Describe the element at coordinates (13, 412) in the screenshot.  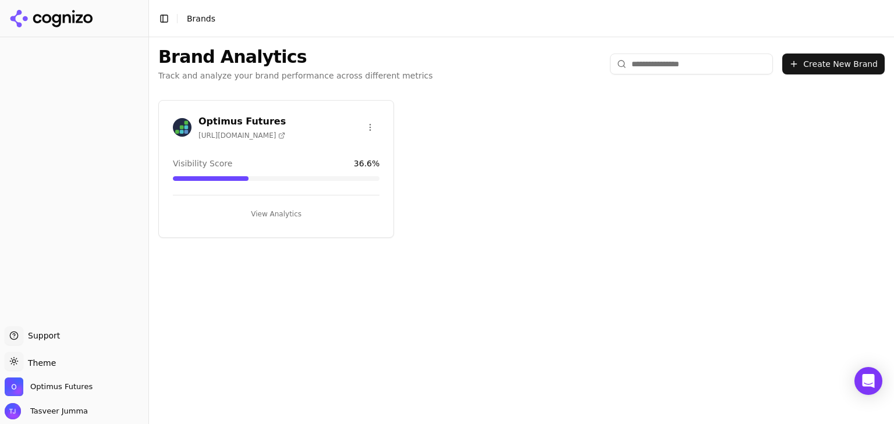
I see `img: Tasveer Jumma` at that location.